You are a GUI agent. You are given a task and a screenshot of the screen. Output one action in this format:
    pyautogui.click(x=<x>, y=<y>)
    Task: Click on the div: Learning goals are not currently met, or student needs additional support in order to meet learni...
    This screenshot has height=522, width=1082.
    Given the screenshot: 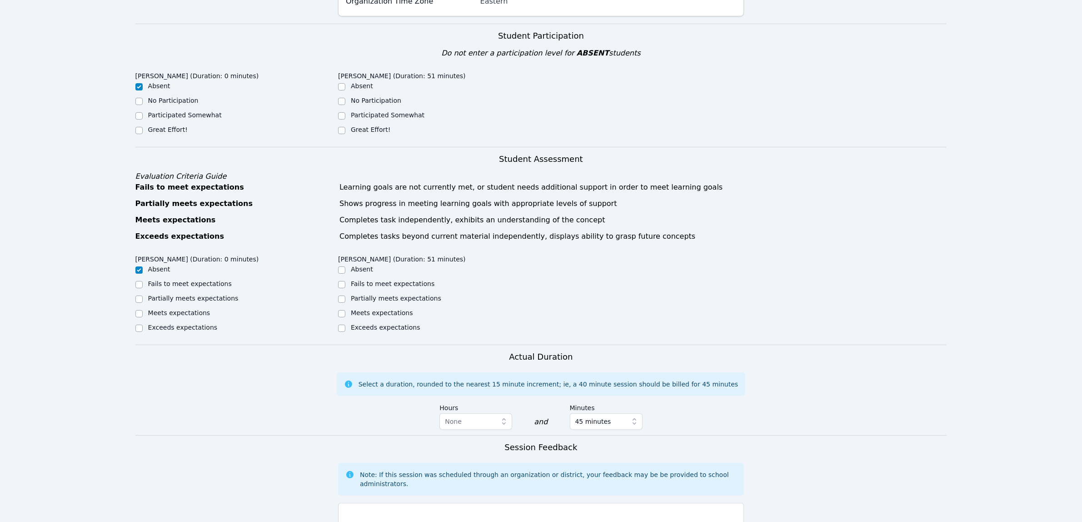 What is the action you would take?
    pyautogui.click(x=643, y=187)
    